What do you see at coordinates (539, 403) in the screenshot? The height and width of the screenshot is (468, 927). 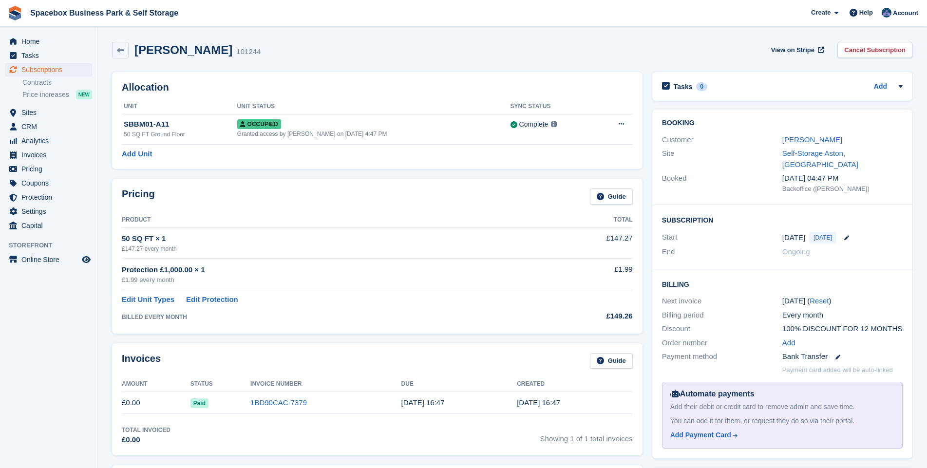 I see `time: 2025-08-12 15:47:06 UTC` at bounding box center [539, 403].